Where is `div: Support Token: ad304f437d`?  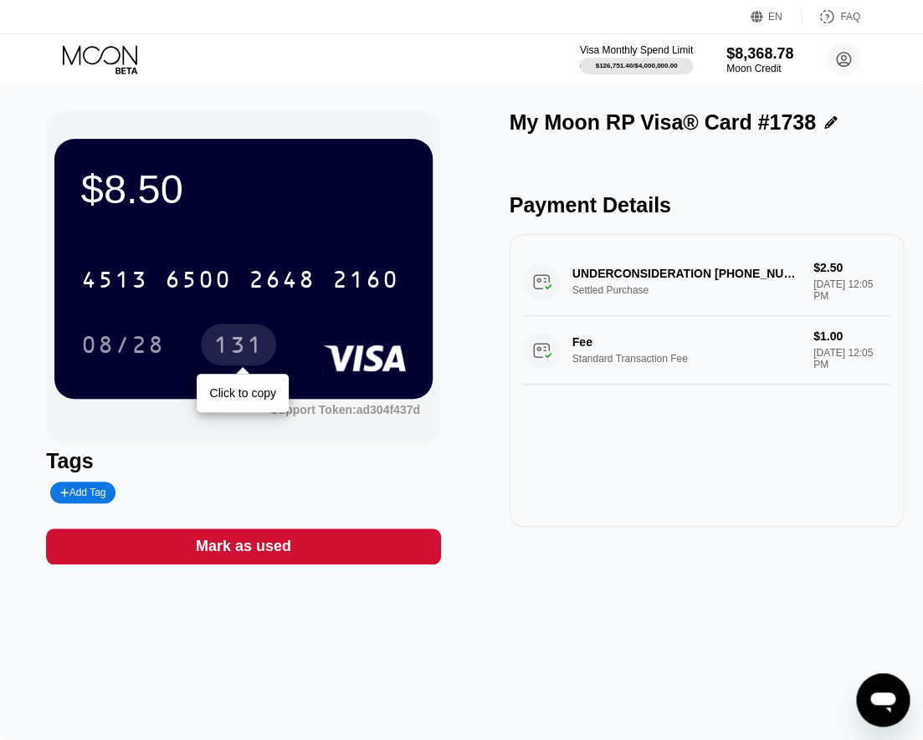
div: Support Token: ad304f437d is located at coordinates (345, 410).